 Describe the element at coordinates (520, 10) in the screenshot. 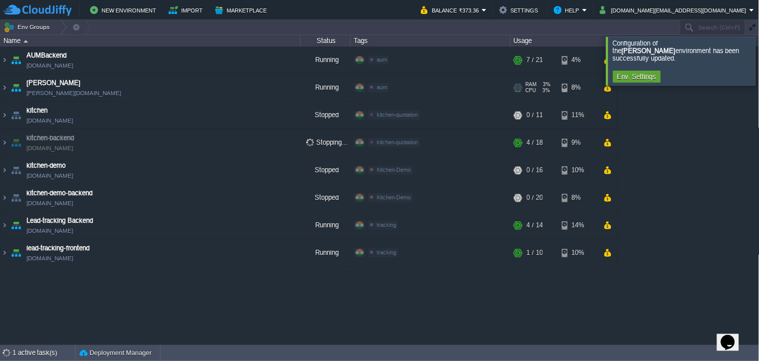

I see `button: Settings` at that location.